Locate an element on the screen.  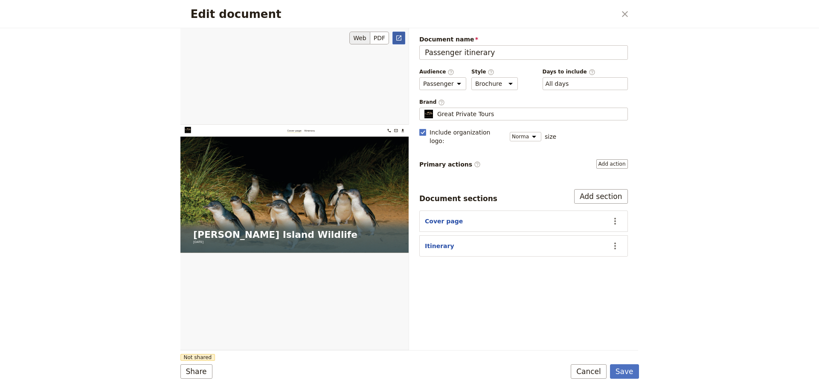
span: Primary actions is located at coordinates (450, 164).